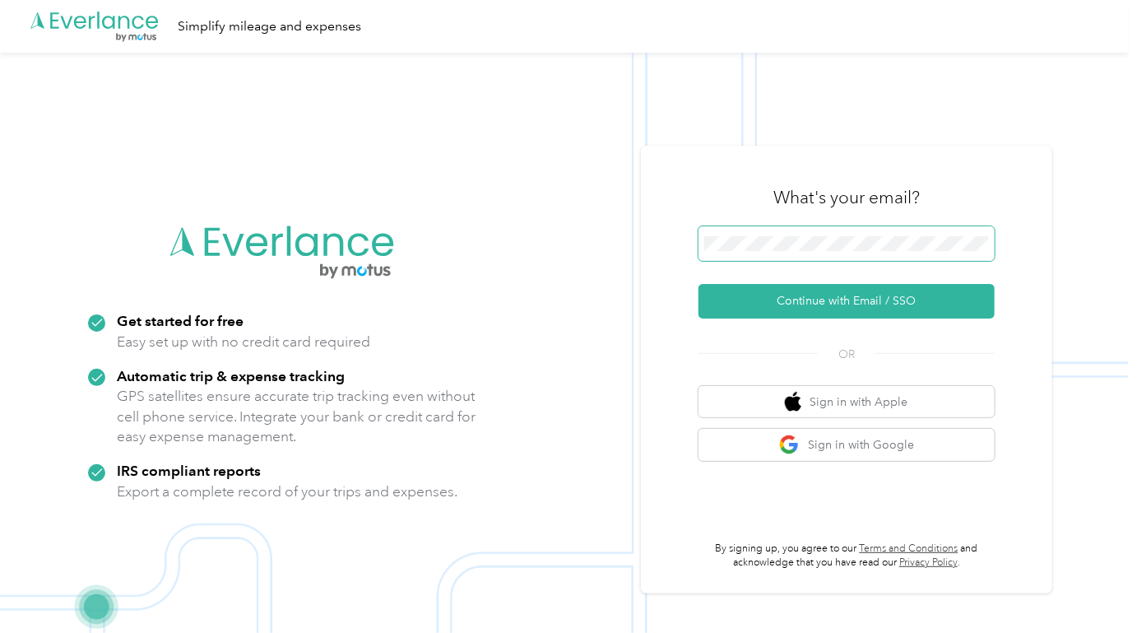 This screenshot has height=633, width=1137. What do you see at coordinates (180, 320) in the screenshot?
I see `strong: Get started for free` at bounding box center [180, 320].